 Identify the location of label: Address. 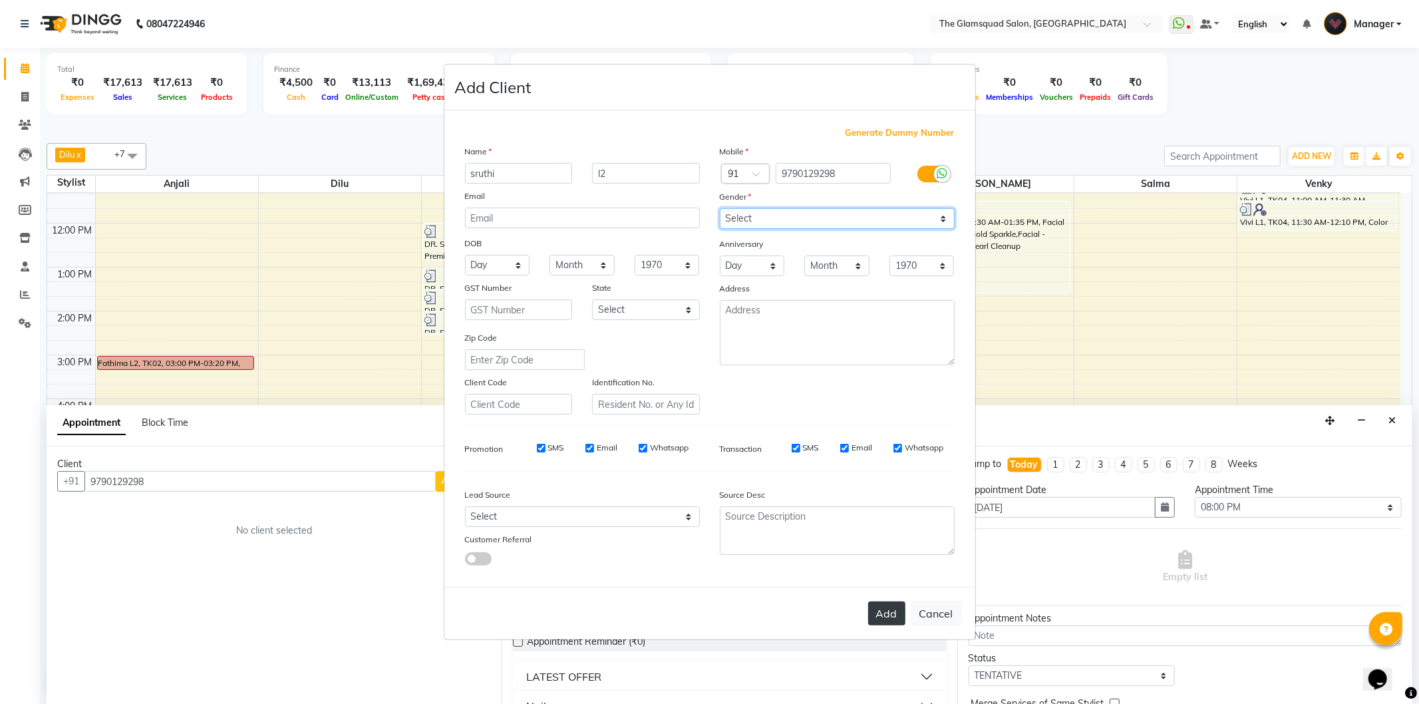
(735, 289).